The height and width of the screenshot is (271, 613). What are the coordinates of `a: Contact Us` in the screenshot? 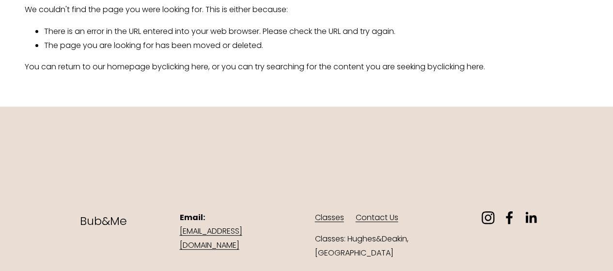 It's located at (377, 218).